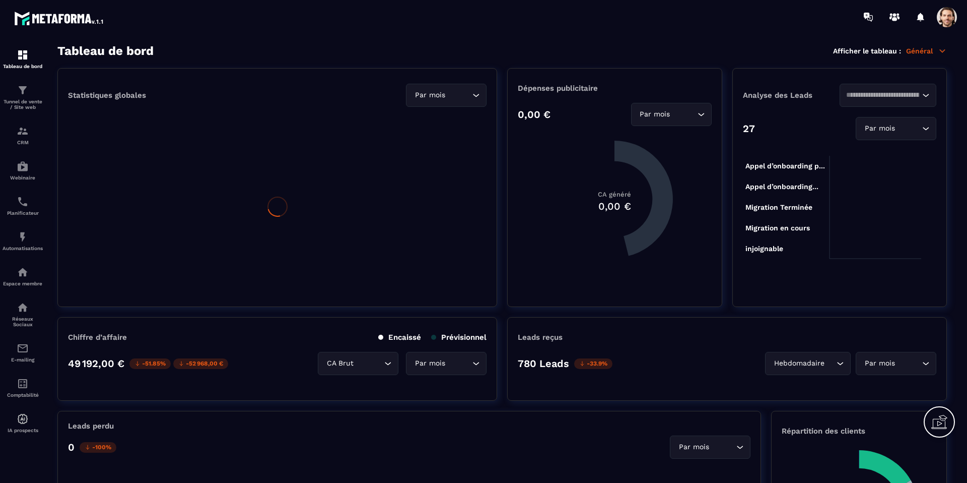 This screenshot has width=967, height=483. What do you see at coordinates (150, 363) in the screenshot?
I see `p: -51.85%` at bounding box center [150, 363].